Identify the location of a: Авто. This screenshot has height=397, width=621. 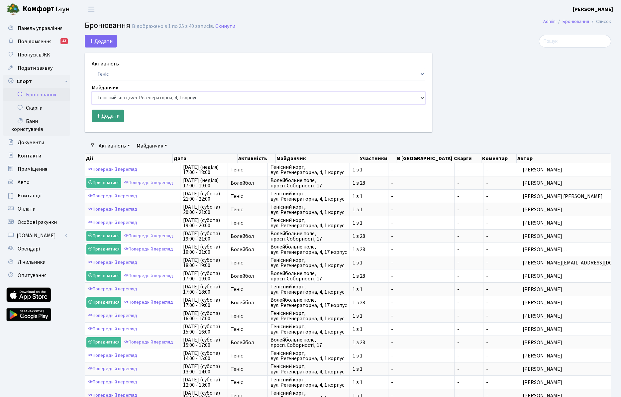
(37, 182).